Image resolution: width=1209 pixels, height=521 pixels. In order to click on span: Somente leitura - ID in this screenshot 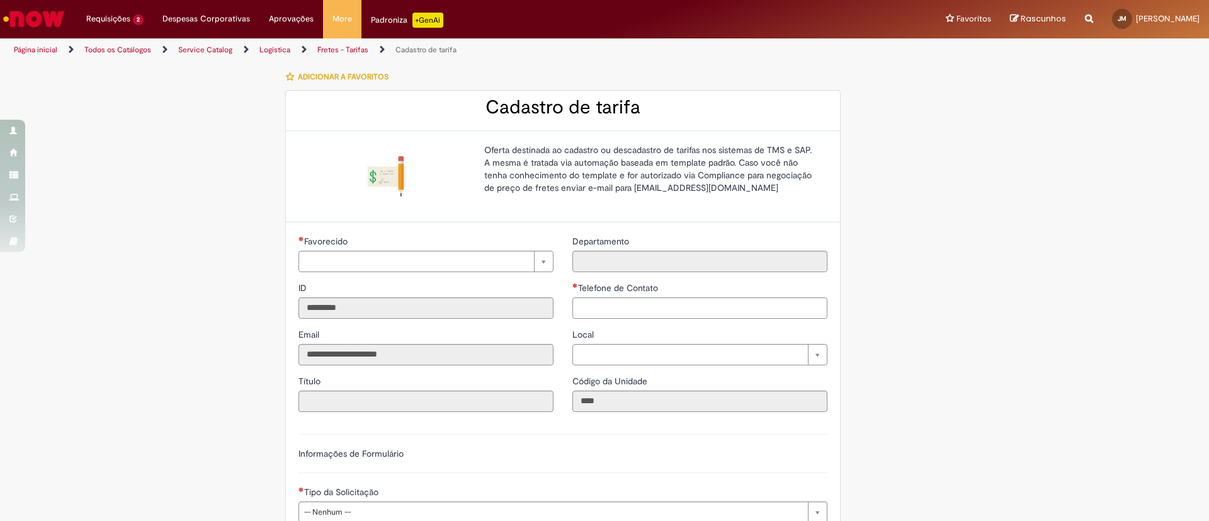, I will do `click(303, 288)`.